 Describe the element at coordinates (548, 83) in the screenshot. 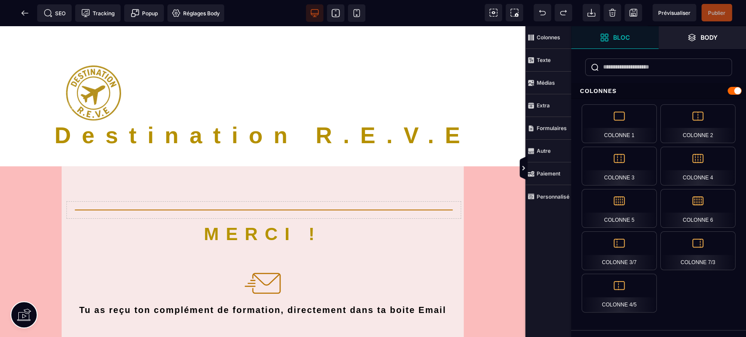

I see `span: Médias` at that location.